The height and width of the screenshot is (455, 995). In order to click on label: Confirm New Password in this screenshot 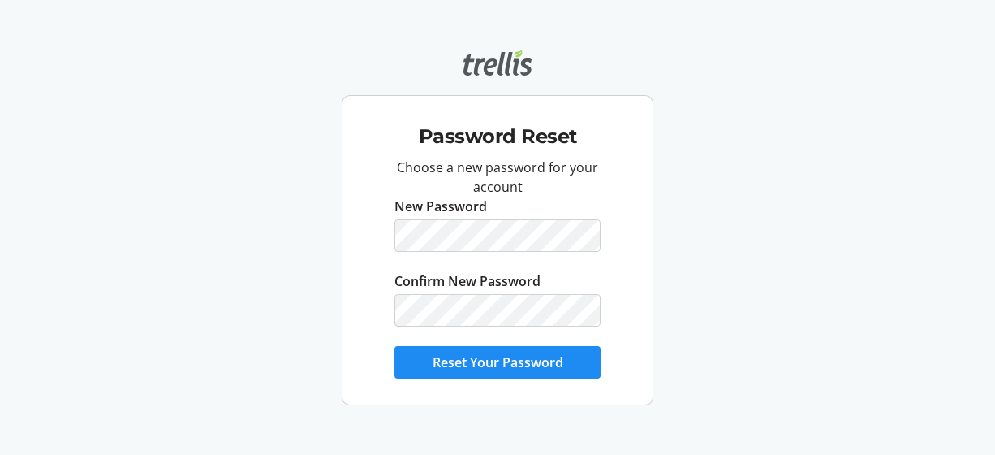, I will do `click(468, 281)`.